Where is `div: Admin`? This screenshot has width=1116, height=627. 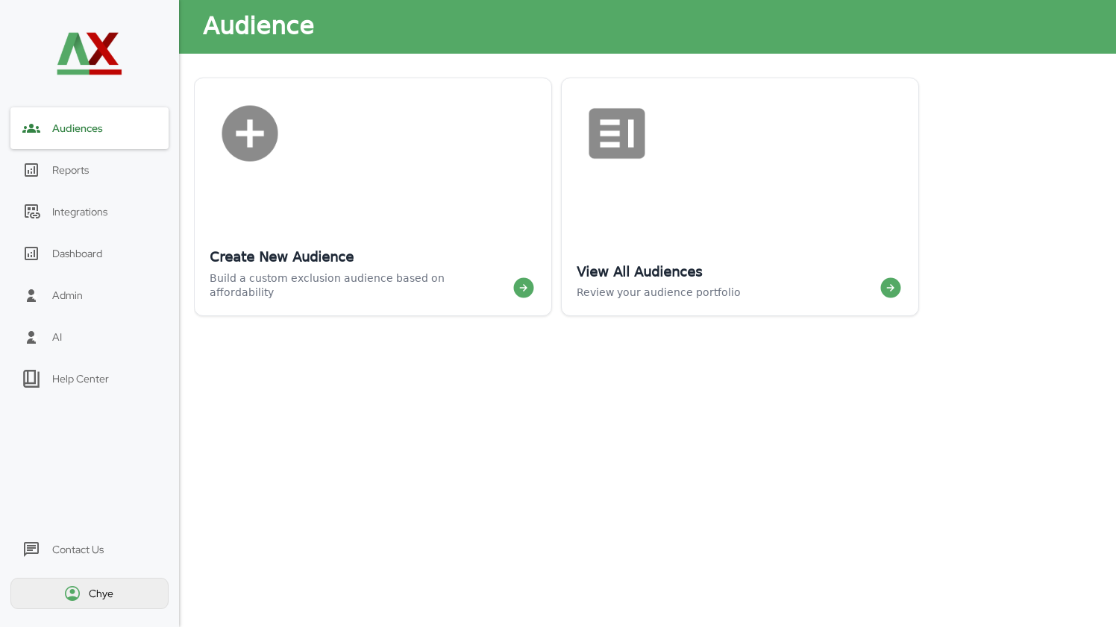
div: Admin is located at coordinates (67, 295).